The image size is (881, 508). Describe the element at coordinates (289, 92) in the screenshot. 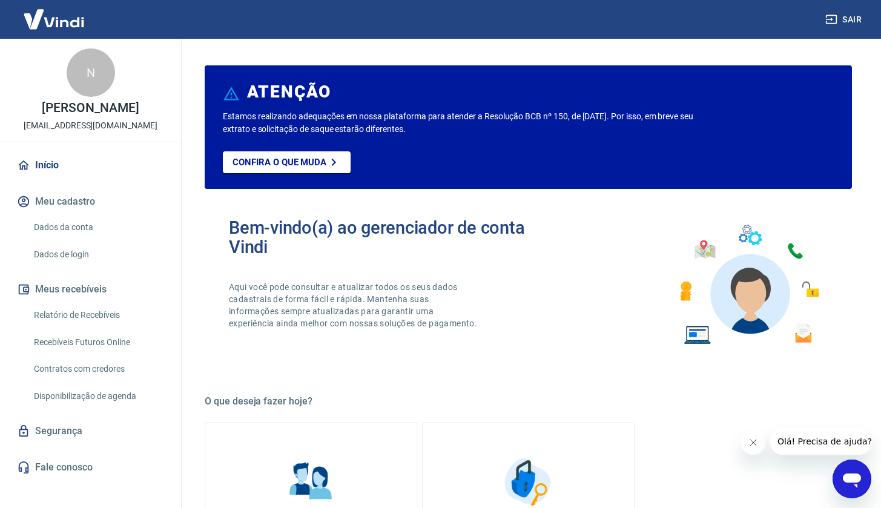

I see `h6: ATENÇÃO` at that location.